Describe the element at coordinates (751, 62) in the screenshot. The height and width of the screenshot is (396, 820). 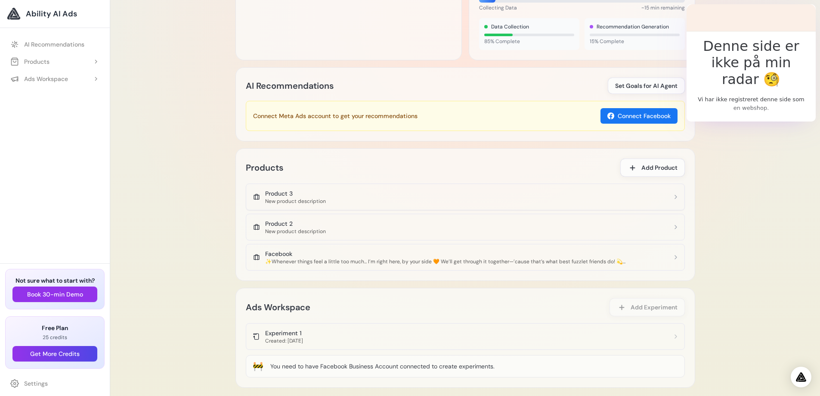
I see `h2: Denne side er ikke på min radar 🧐` at that location.